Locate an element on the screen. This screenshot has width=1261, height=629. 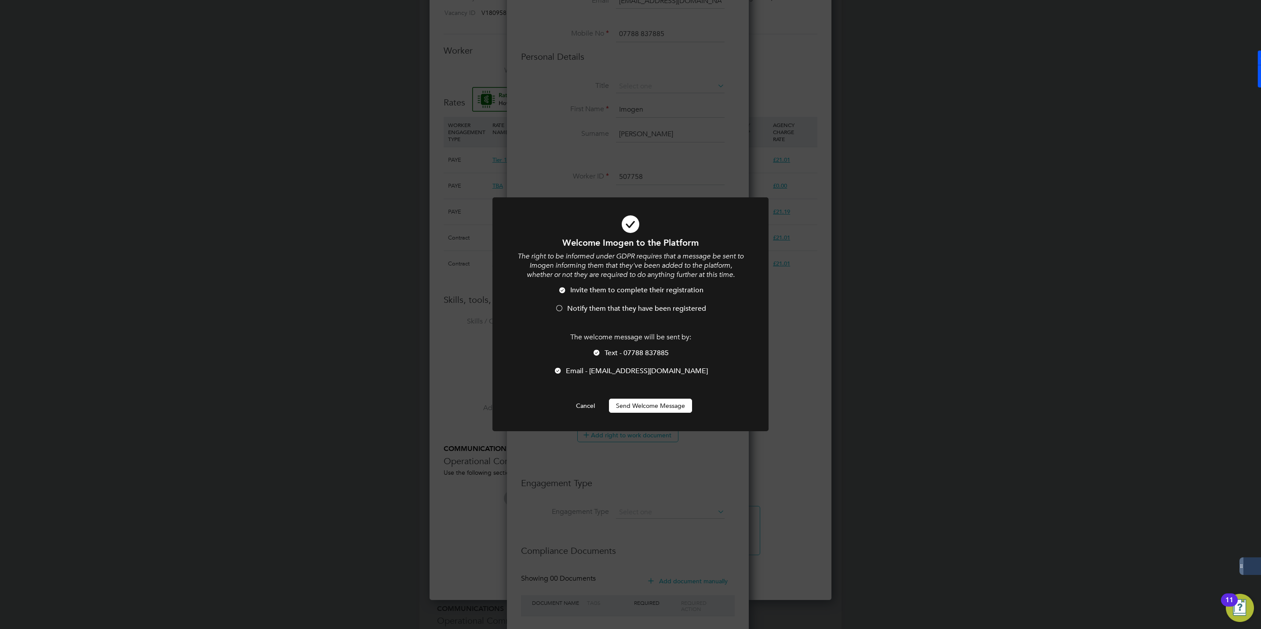
button: Cancel is located at coordinates (585, 406).